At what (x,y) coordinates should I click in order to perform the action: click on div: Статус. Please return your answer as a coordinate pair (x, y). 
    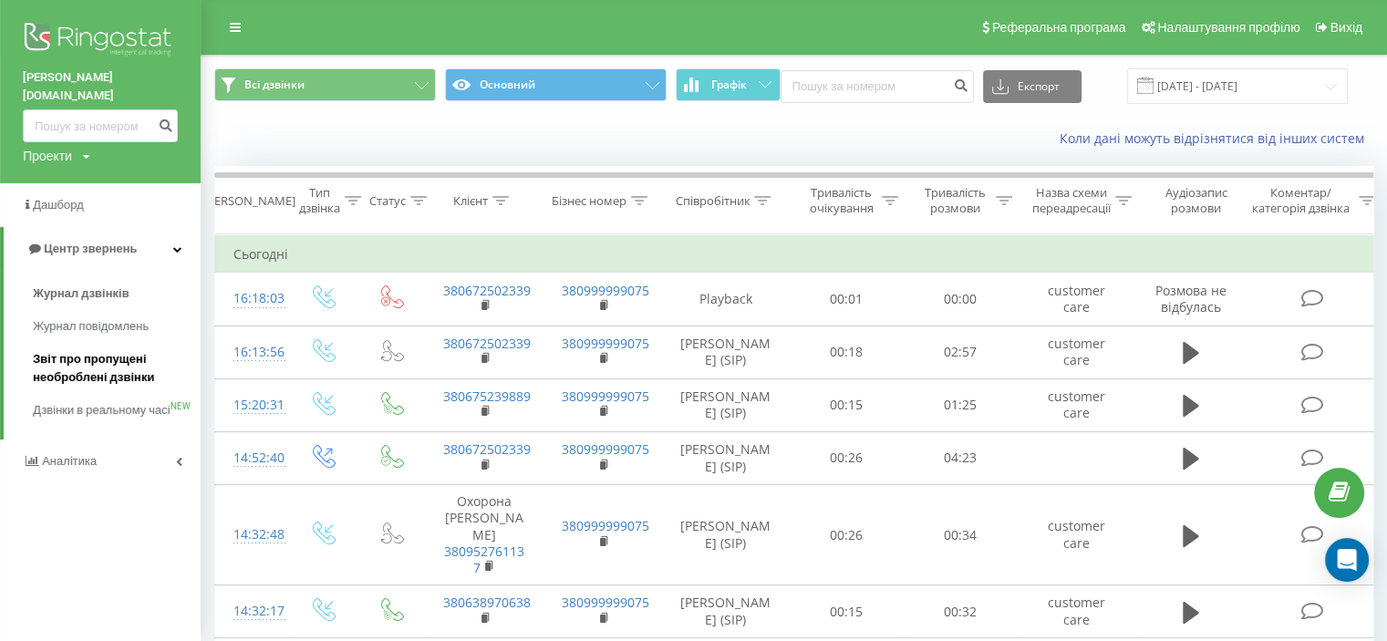
    Looking at the image, I should click on (388, 201).